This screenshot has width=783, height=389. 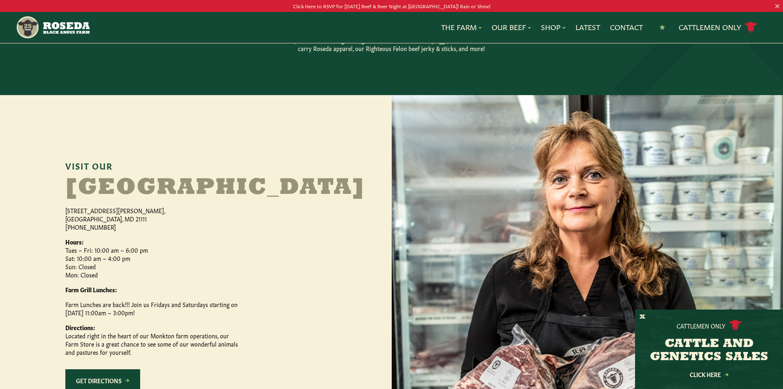 I want to click on img: https://roseda.com/wp-content/uploads/2021/05/roseda-25-header.png, so click(x=52, y=27).